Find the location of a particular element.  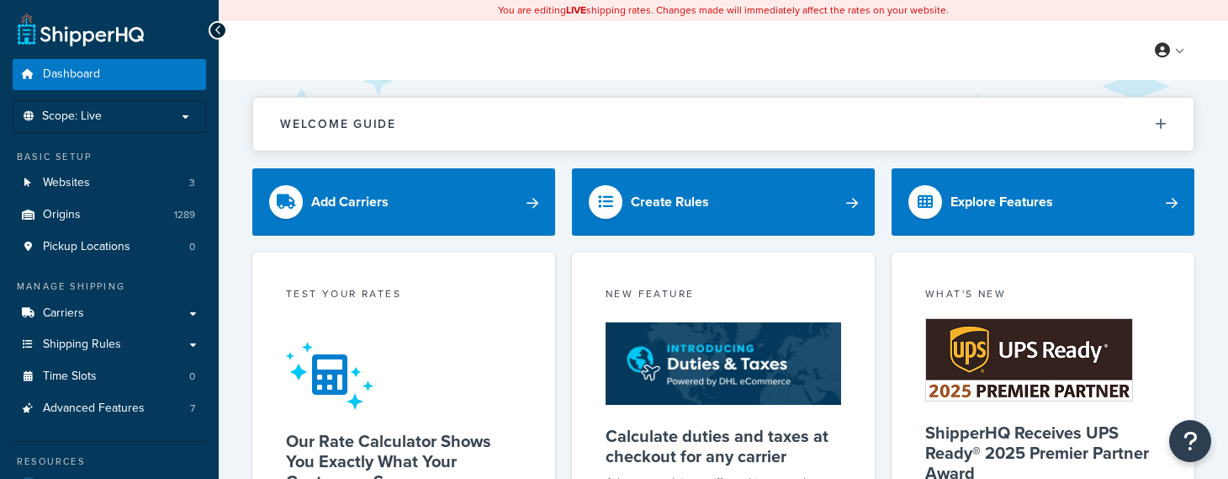

span: Time Slots is located at coordinates (70, 376).